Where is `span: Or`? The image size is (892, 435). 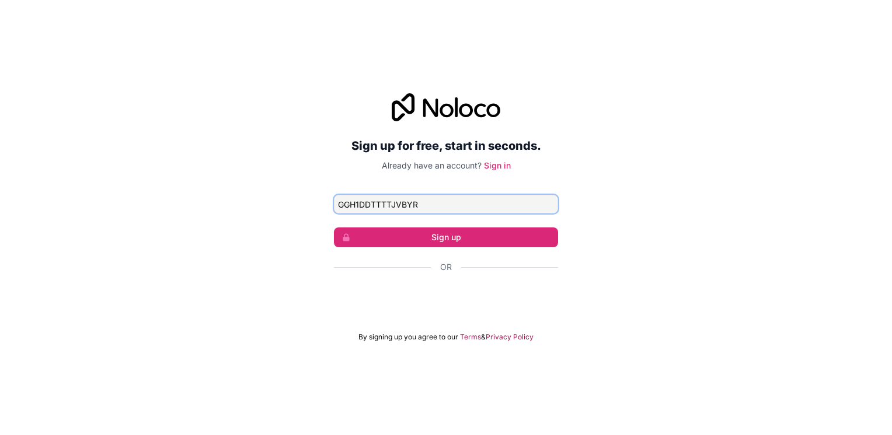
span: Or is located at coordinates (446, 267).